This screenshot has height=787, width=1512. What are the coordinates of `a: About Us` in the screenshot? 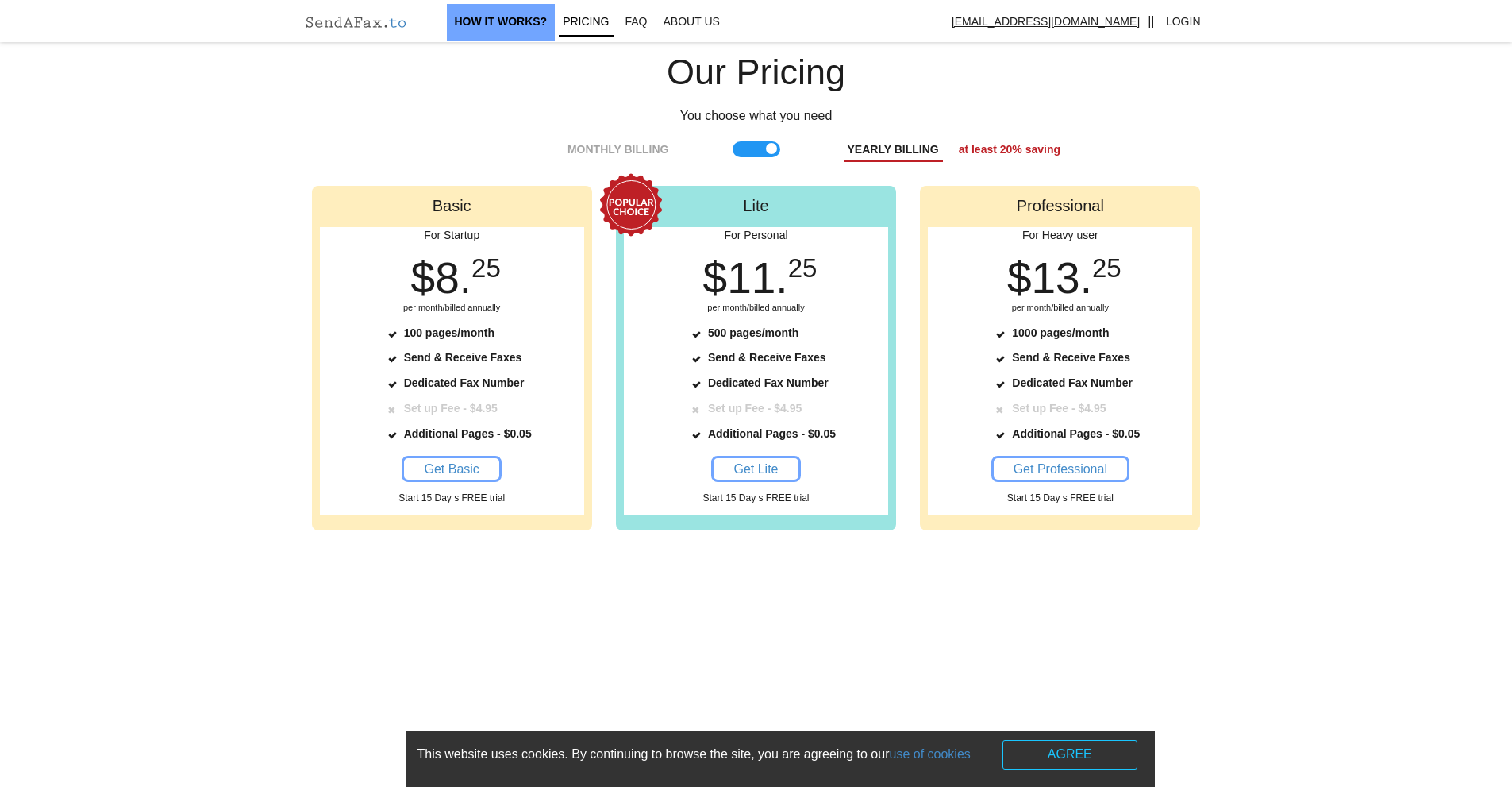 It's located at (691, 22).